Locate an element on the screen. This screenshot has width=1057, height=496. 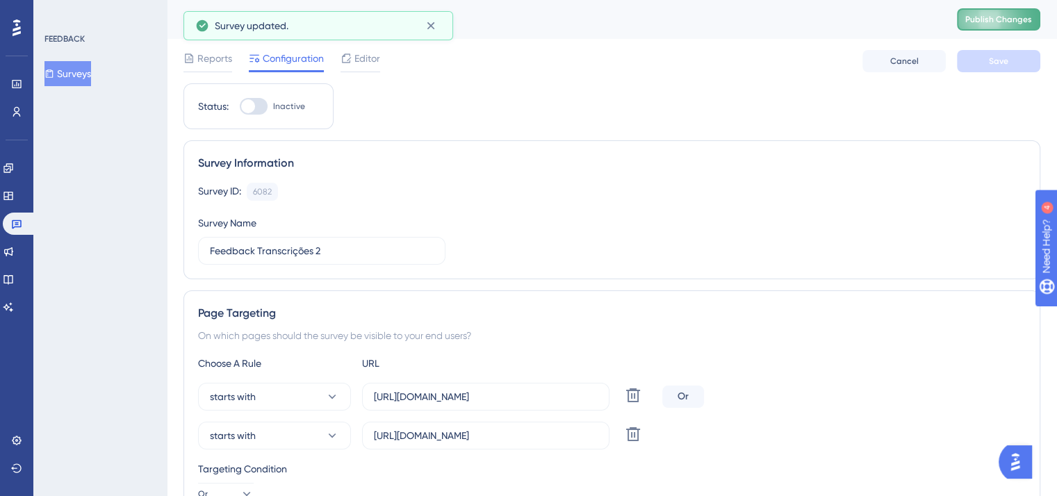
div: On which pages should the survey be visible to your end users? is located at coordinates (611, 336).